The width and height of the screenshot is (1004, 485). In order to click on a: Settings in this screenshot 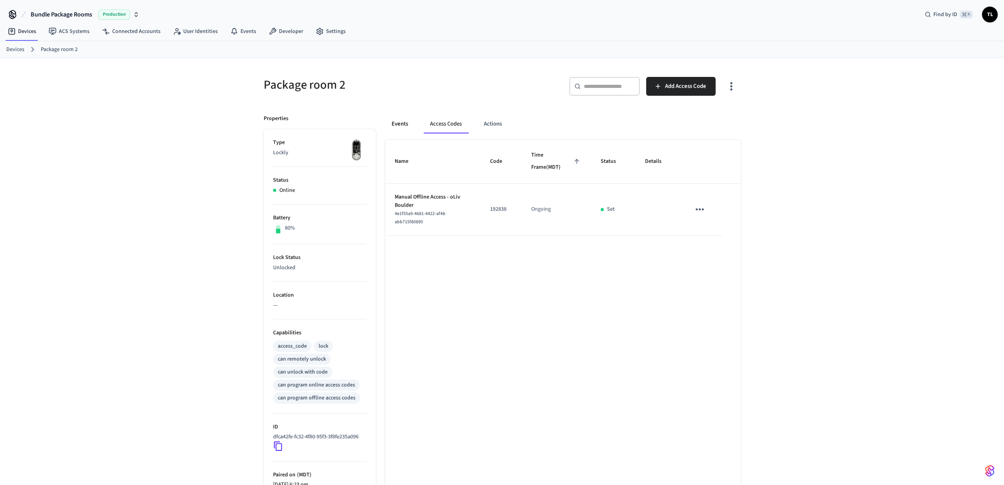, I will do `click(331, 31)`.